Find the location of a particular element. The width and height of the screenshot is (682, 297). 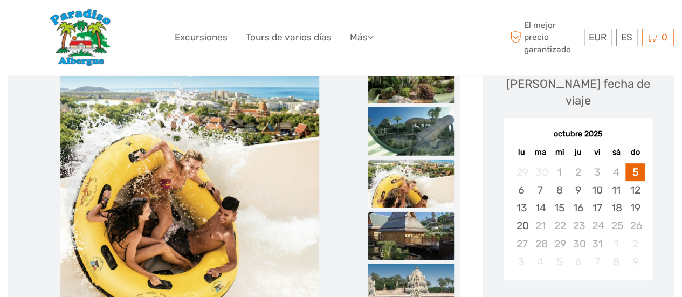

div: Choose lunes, 20 de octubre de 2025 is located at coordinates (521, 225).